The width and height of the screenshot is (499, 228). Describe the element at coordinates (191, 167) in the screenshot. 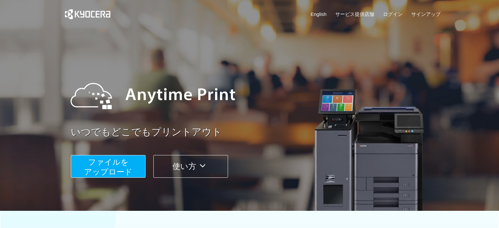

I see `button: 使い方` at that location.